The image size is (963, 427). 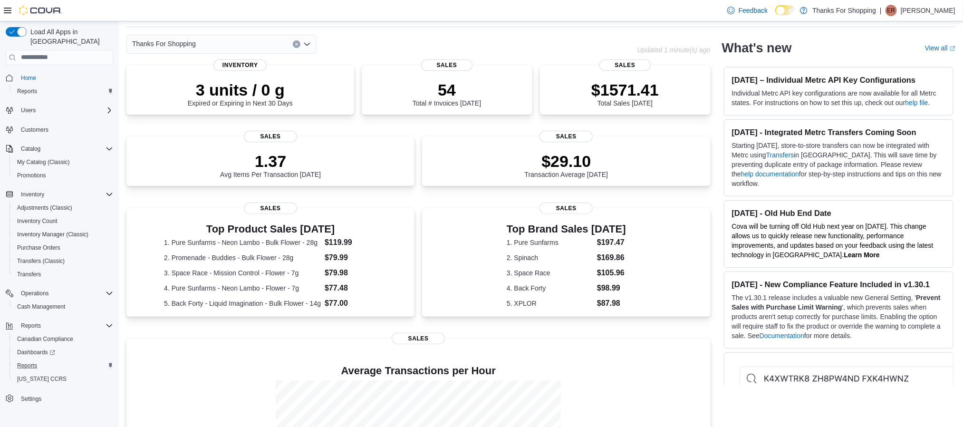 What do you see at coordinates (59, 129) in the screenshot?
I see `button: Customers` at bounding box center [59, 129].